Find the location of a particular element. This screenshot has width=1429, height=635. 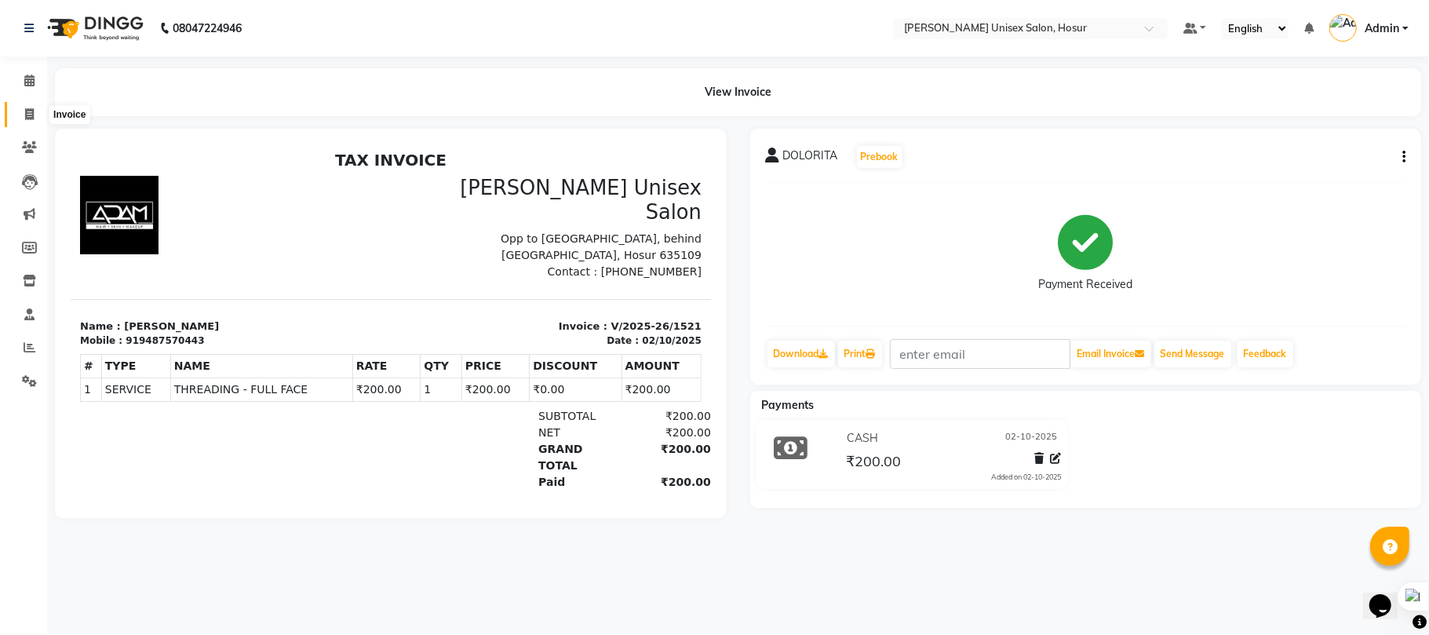

div: GRAND TOTAL is located at coordinates (504, 313).